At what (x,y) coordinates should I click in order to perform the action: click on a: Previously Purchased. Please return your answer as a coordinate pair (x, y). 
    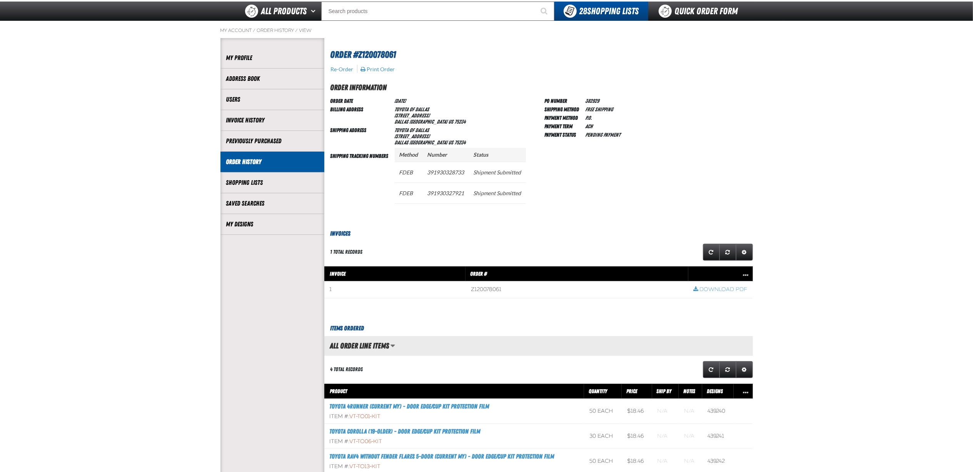
    Looking at the image, I should click on (272, 141).